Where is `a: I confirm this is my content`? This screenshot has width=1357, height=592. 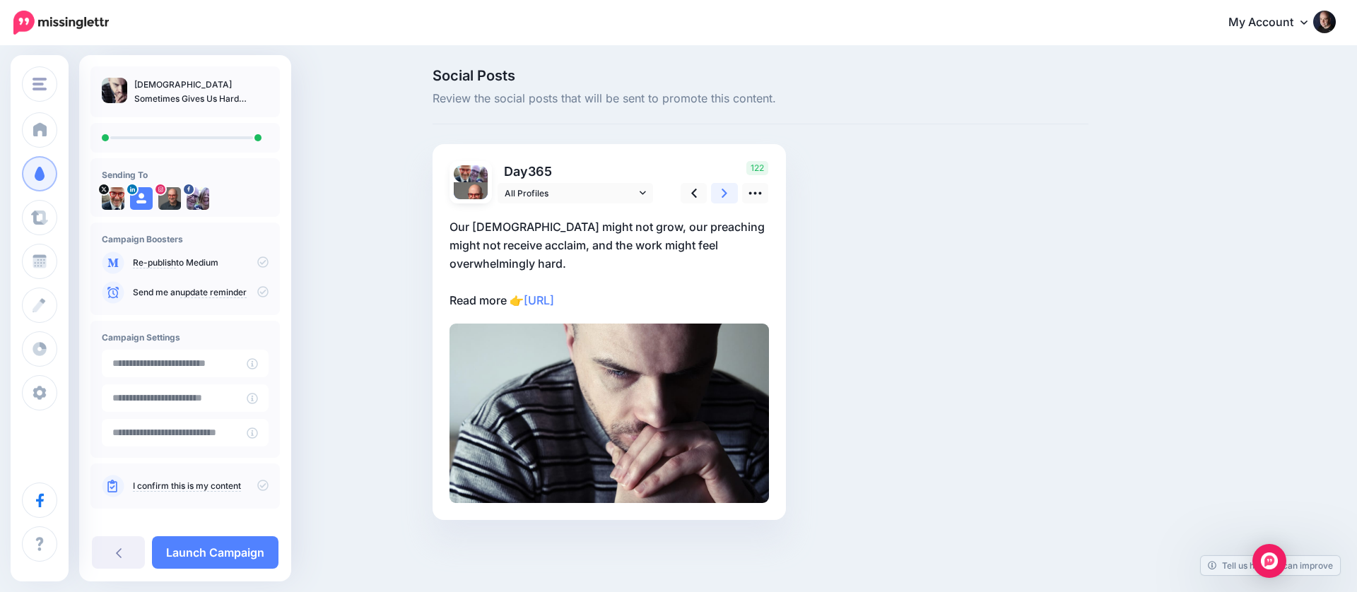 a: I confirm this is my content is located at coordinates (187, 486).